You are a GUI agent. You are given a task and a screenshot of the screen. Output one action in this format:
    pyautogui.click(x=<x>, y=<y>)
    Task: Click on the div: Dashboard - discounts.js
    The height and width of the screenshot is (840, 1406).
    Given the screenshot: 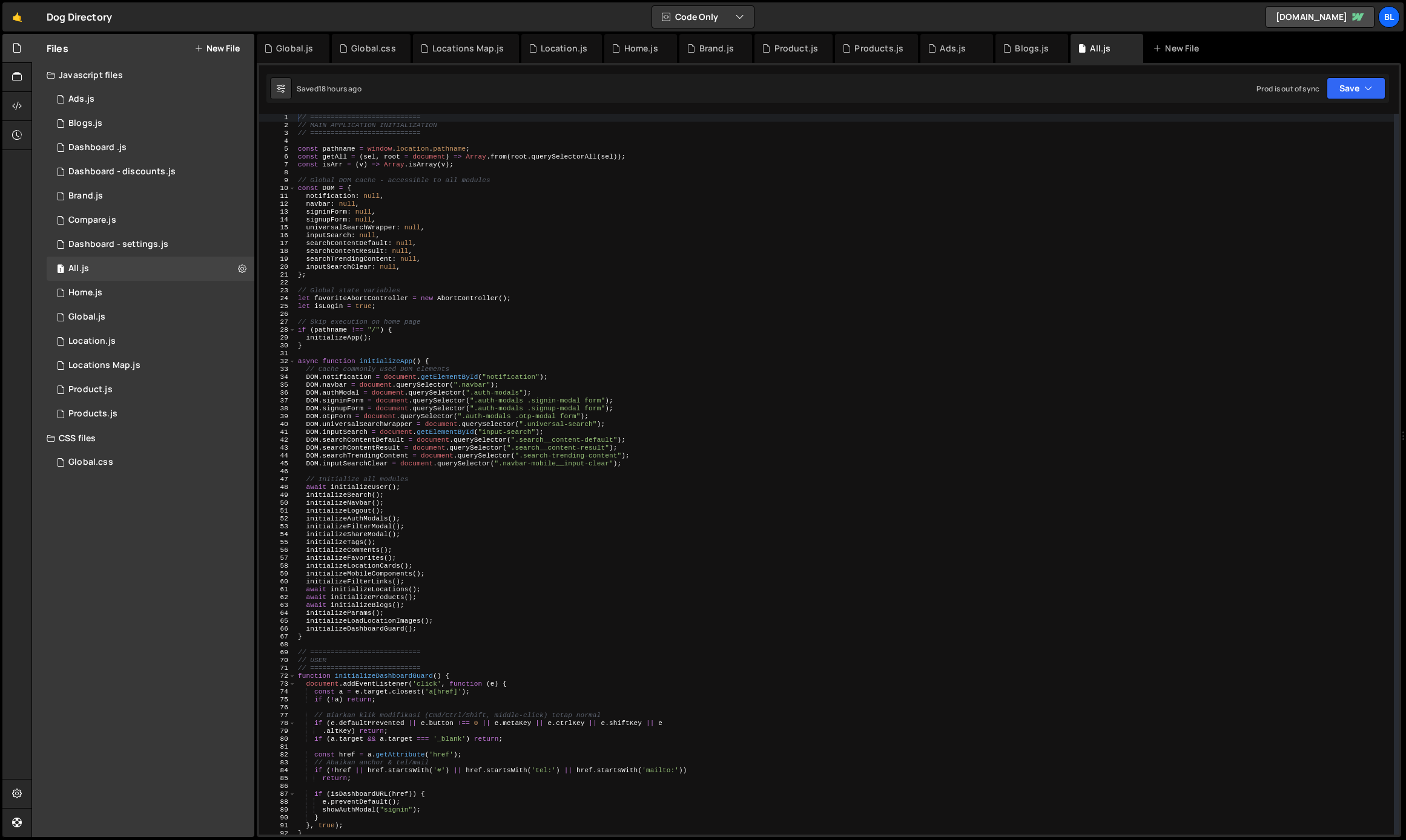 What is the action you would take?
    pyautogui.click(x=122, y=172)
    